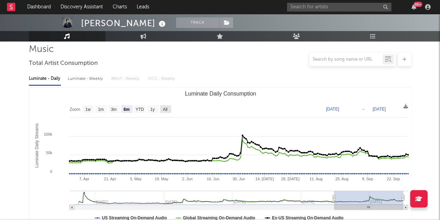  Describe the element at coordinates (346, 60) in the screenshot. I see `input: Search by song name or URL` at that location.